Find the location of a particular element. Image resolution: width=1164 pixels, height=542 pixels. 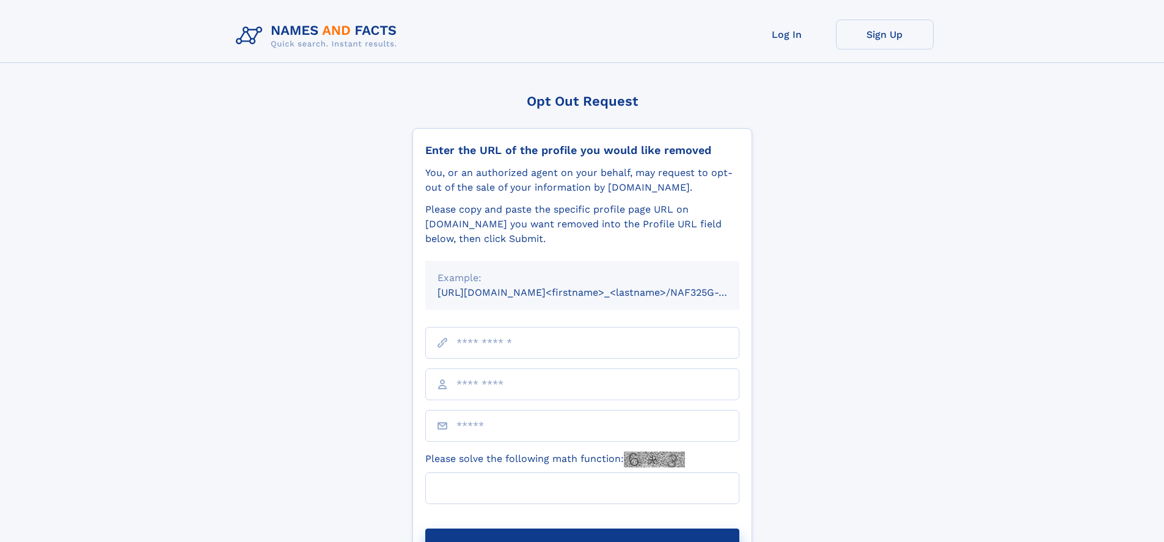

div: You, or an authorized agent on your behalf, may request to opt-out of the sale of your informatio... is located at coordinates (582, 180).